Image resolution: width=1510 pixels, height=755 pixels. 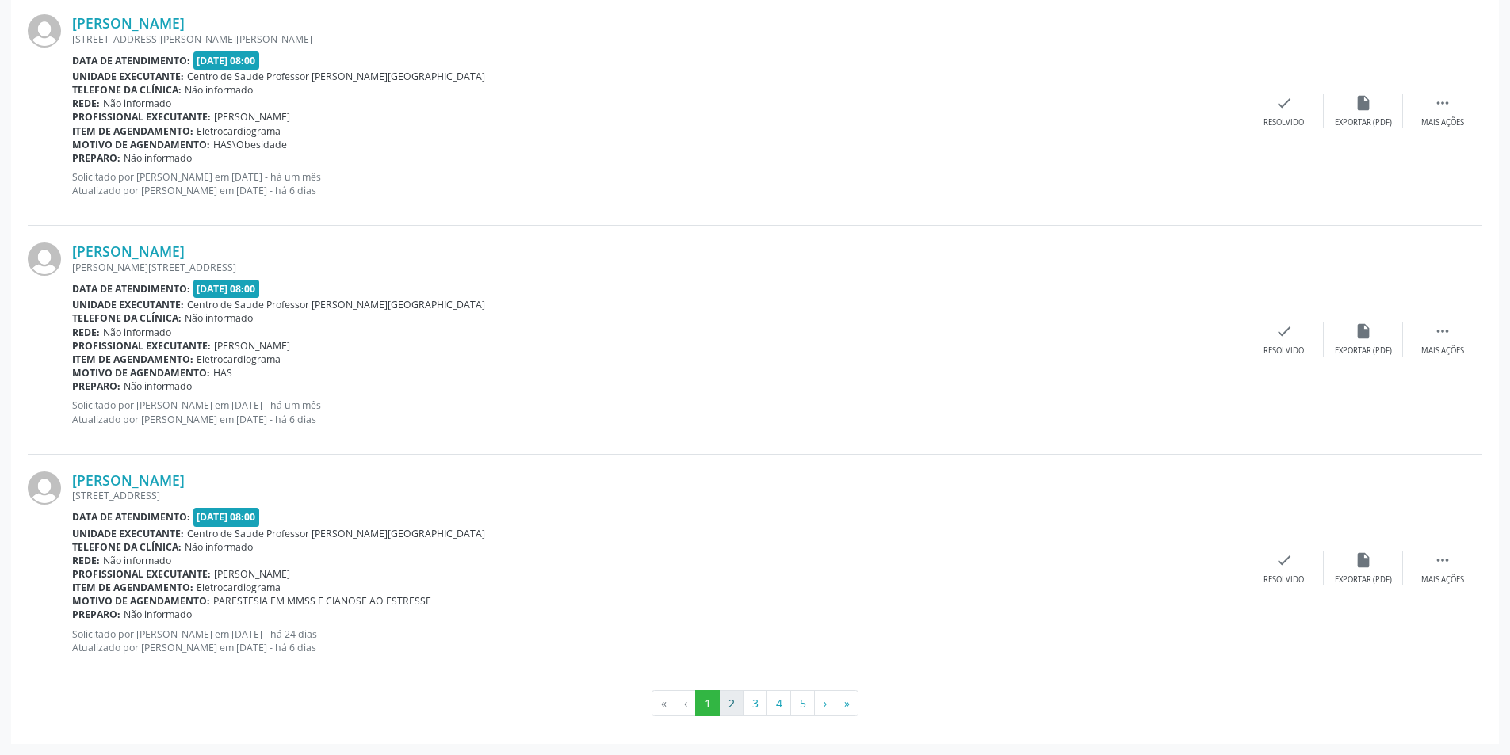 I want to click on button: Go to page 1, so click(x=707, y=704).